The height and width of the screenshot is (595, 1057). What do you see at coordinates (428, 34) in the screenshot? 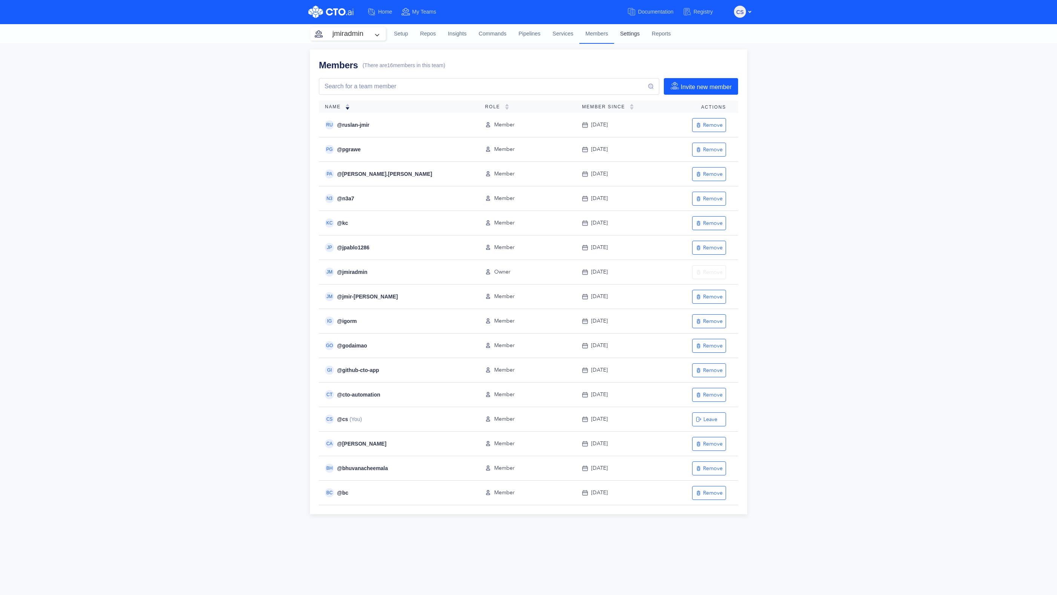
I see `a: Repos` at bounding box center [428, 34].